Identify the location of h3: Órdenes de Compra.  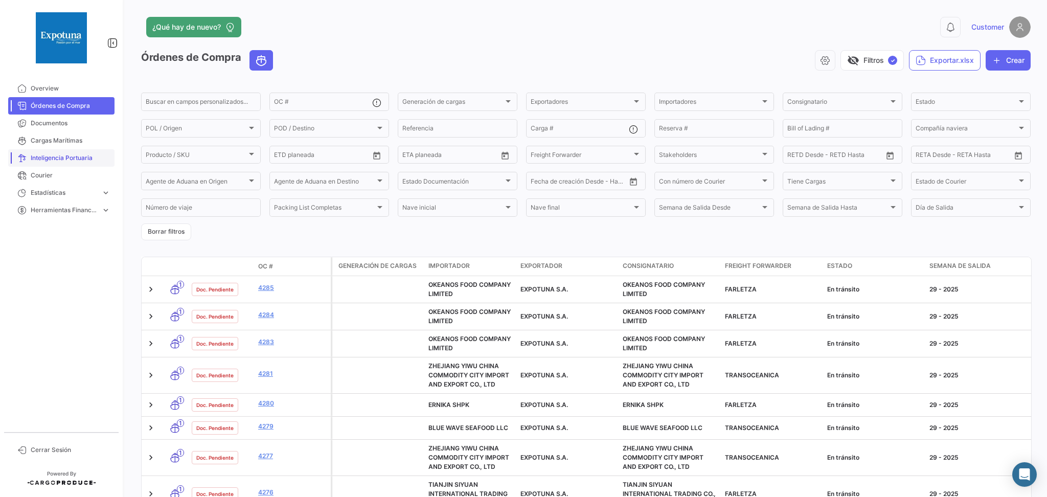
(209, 60).